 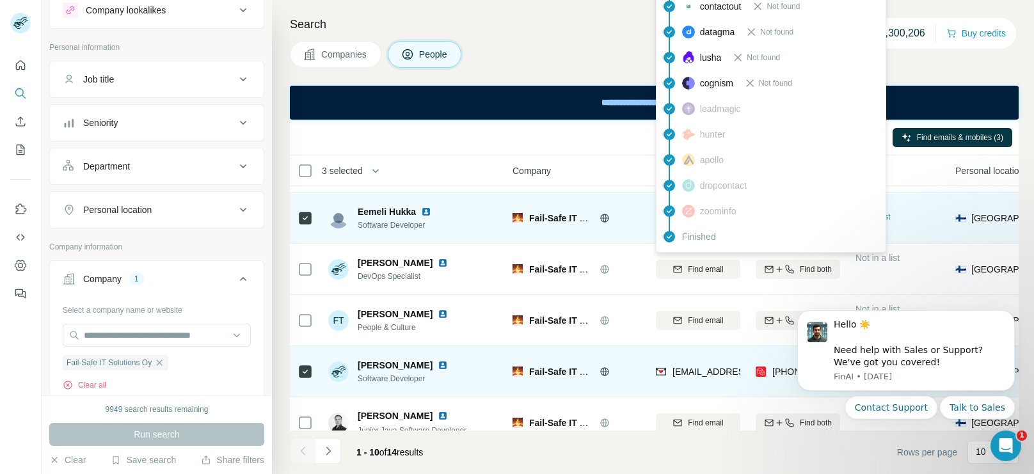 I want to click on p: 2,300,206, so click(x=902, y=33).